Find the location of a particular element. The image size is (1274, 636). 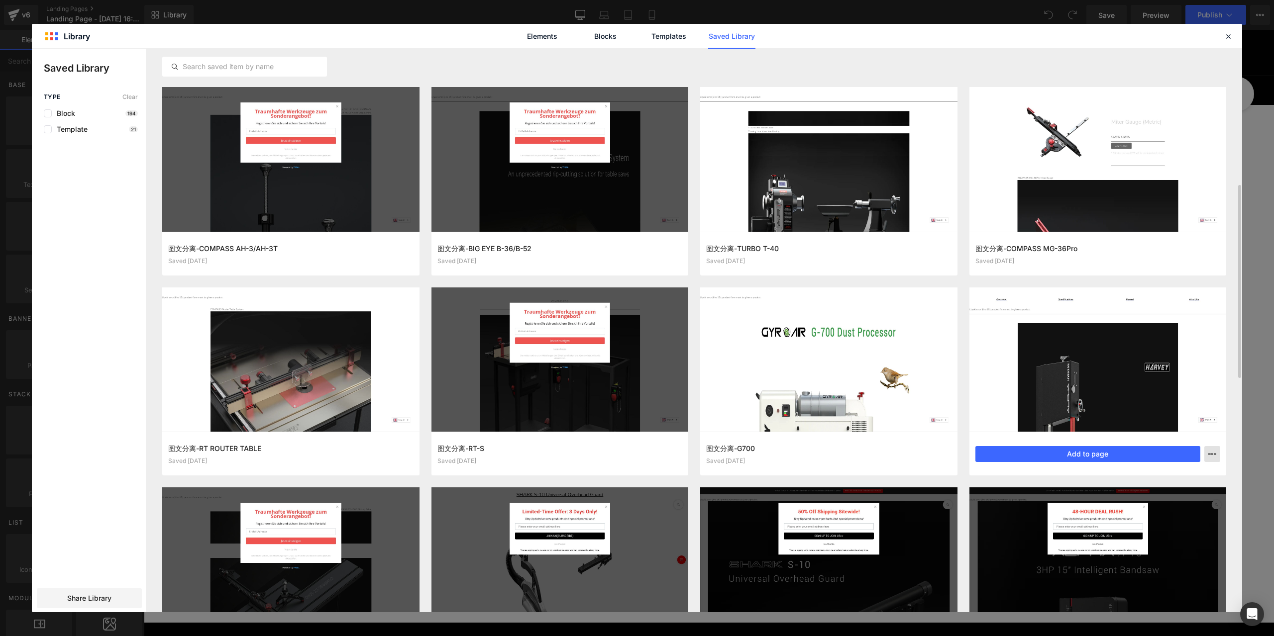

span: ACCESSORIES is located at coordinates (445, 61).